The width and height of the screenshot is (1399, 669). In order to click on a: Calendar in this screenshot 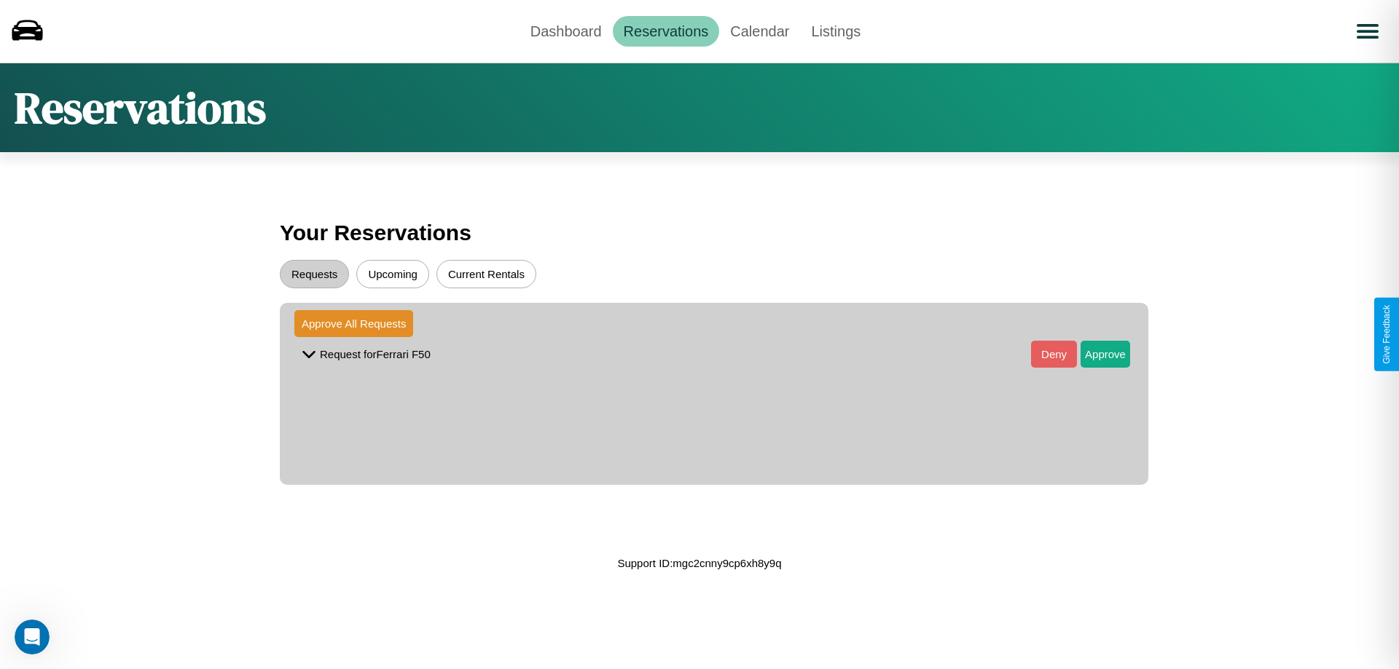, I will do `click(759, 31)`.